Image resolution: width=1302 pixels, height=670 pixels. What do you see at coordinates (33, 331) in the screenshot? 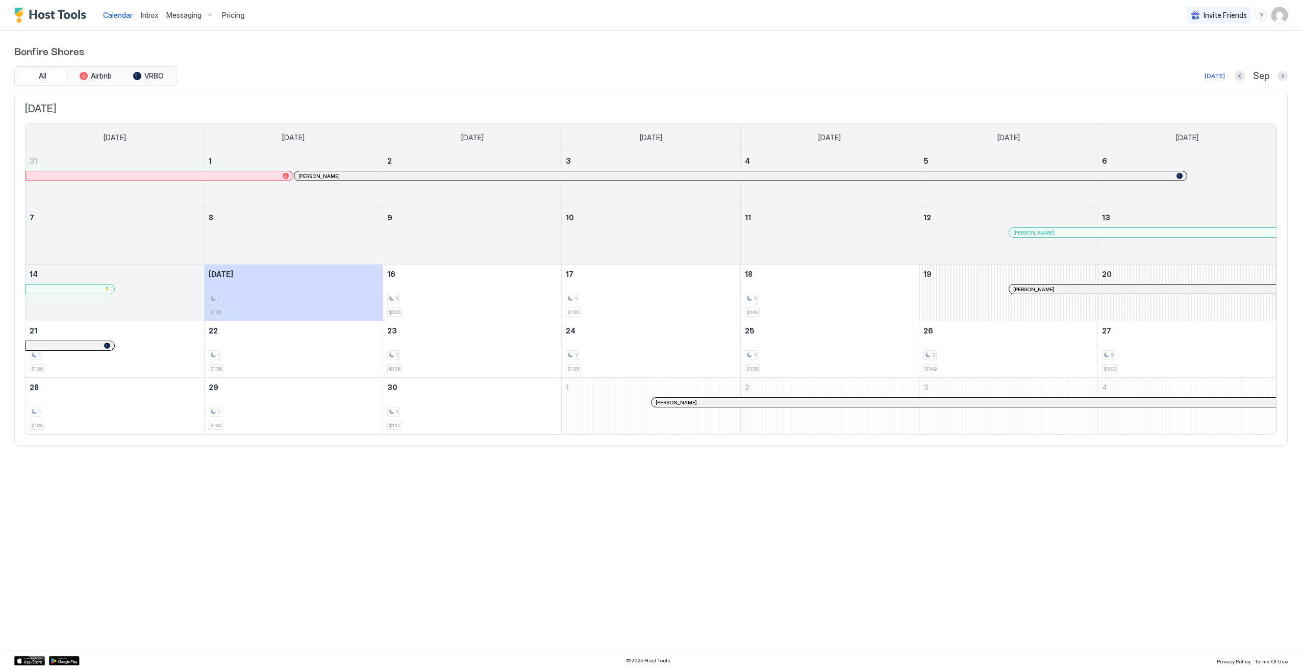
I see `span: 21` at bounding box center [33, 331].